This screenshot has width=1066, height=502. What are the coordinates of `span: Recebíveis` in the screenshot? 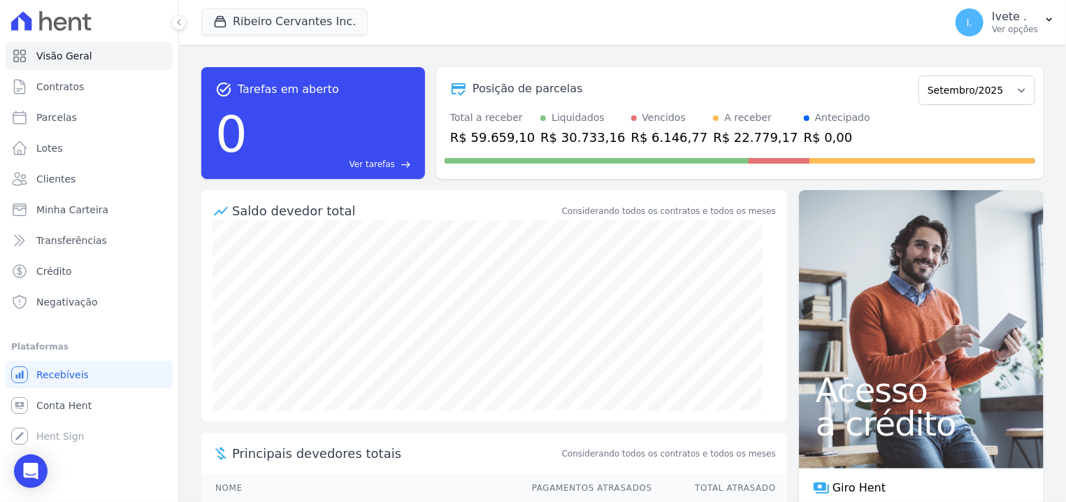 It's located at (62, 375).